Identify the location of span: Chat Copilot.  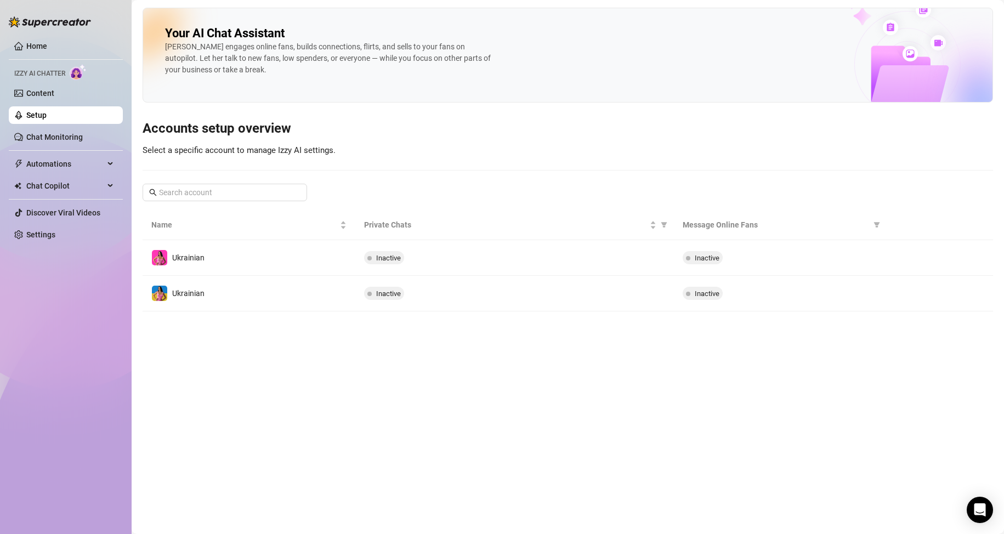
(65, 186).